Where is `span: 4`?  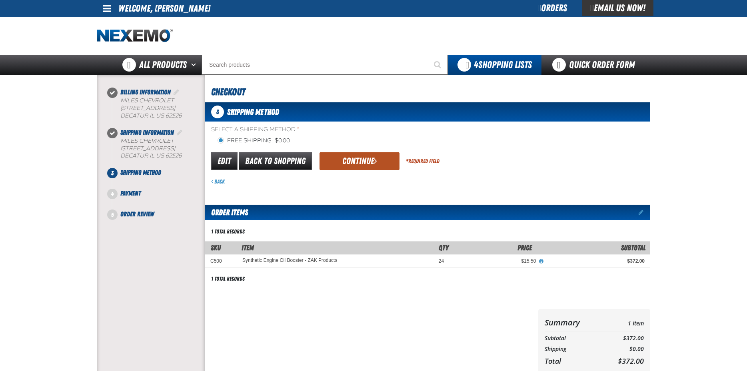
span: 4 is located at coordinates (112, 194).